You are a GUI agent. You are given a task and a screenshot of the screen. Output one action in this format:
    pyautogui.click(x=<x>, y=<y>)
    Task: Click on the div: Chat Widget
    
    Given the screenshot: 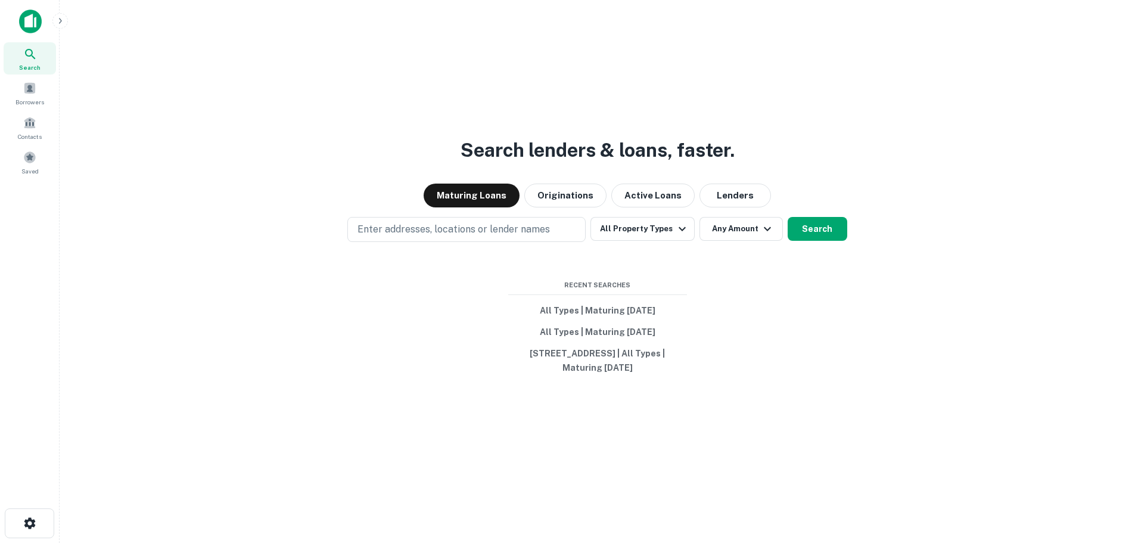 What is the action you would take?
    pyautogui.click(x=1105, y=476)
    